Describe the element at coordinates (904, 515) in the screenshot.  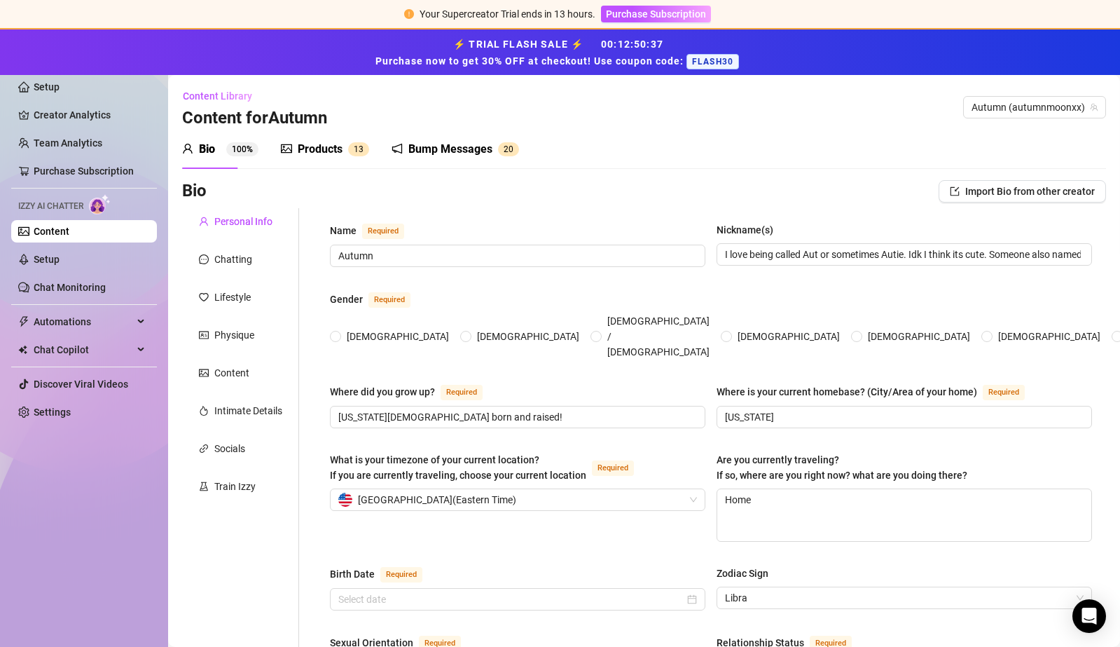
I see `textarea: Home` at that location.